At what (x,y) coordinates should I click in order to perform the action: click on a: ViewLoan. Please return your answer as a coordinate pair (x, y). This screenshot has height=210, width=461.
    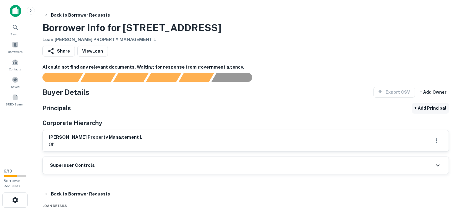
    Looking at the image, I should click on (92, 51).